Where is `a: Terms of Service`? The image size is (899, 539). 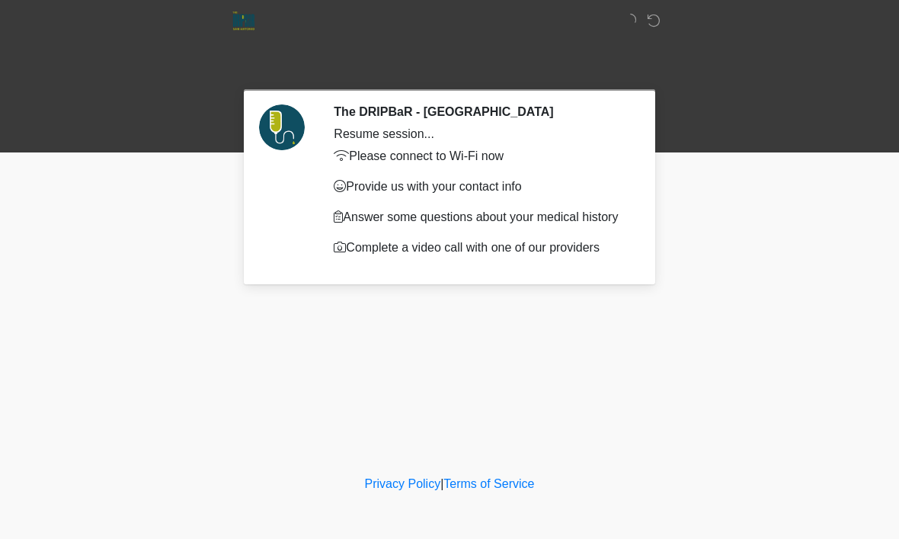 a: Terms of Service is located at coordinates (488, 483).